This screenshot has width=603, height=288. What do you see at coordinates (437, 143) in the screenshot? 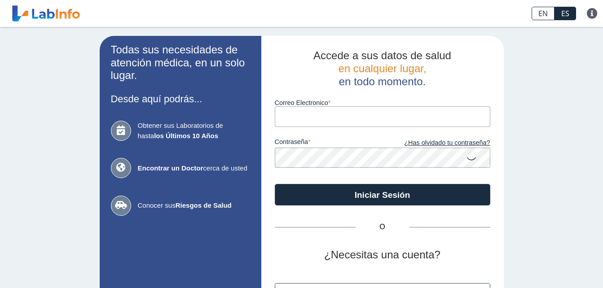
I see `a: ¿Has olvidado tu contraseña?` at bounding box center [437, 143].